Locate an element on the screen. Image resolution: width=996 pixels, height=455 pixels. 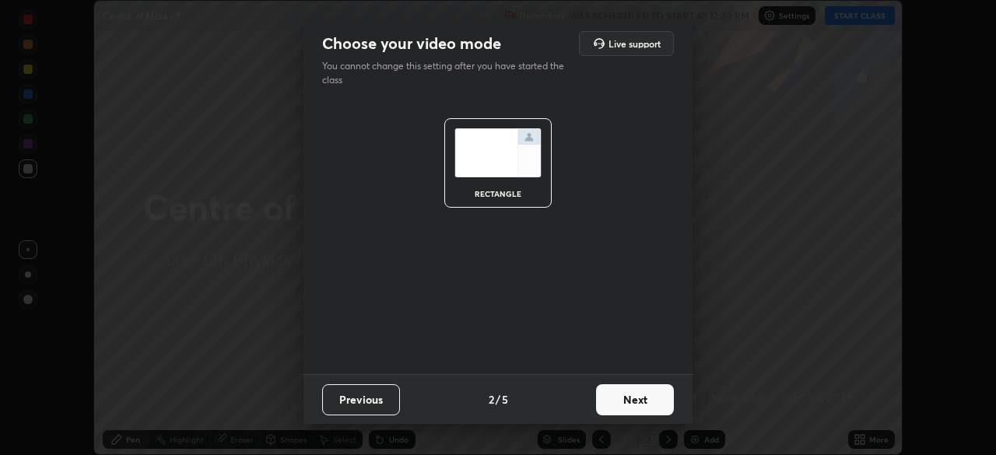
img: normalScreenIcon.ae25ed63.svg is located at coordinates (498, 152).